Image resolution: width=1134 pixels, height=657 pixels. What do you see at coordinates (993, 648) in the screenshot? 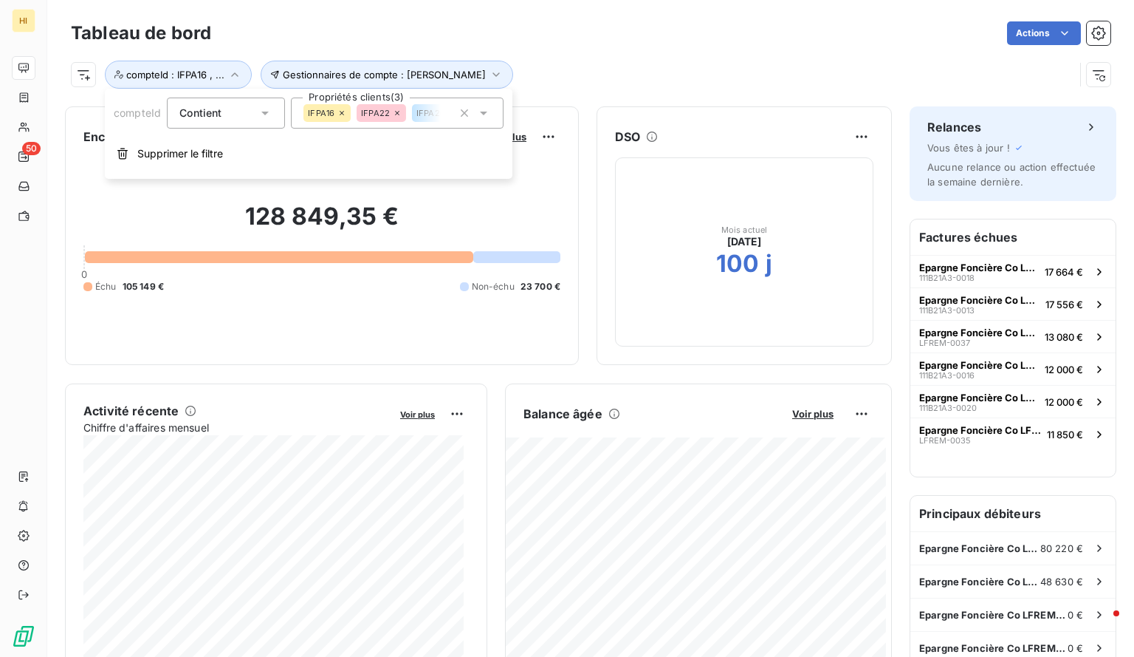
I see `span: Epargne Foncière Co LFREM - IFPA26` at bounding box center [993, 648].